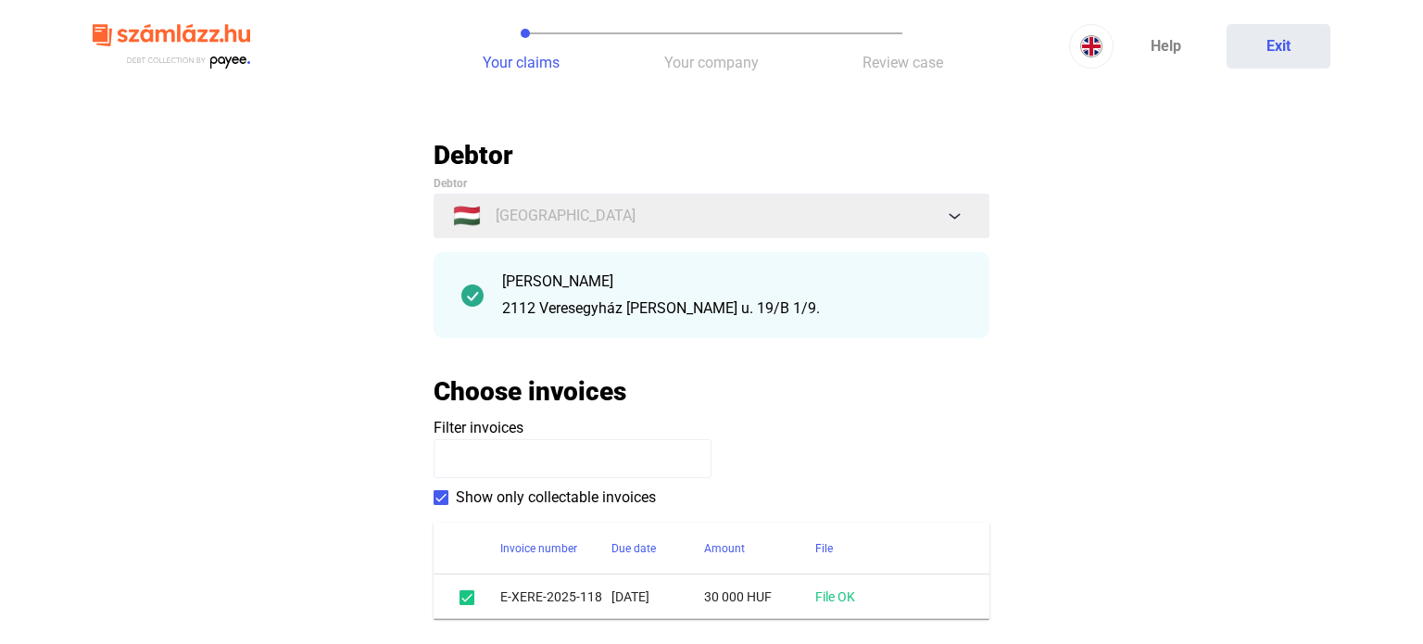 The width and height of the screenshot is (1423, 644). Describe the element at coordinates (1092, 46) in the screenshot. I see `img: EN` at that location.